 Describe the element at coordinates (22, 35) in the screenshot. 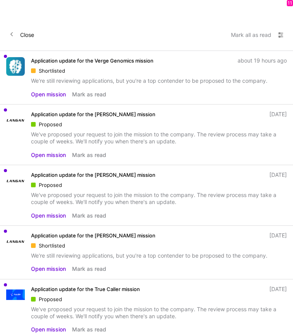

I see `button: Close` at that location.